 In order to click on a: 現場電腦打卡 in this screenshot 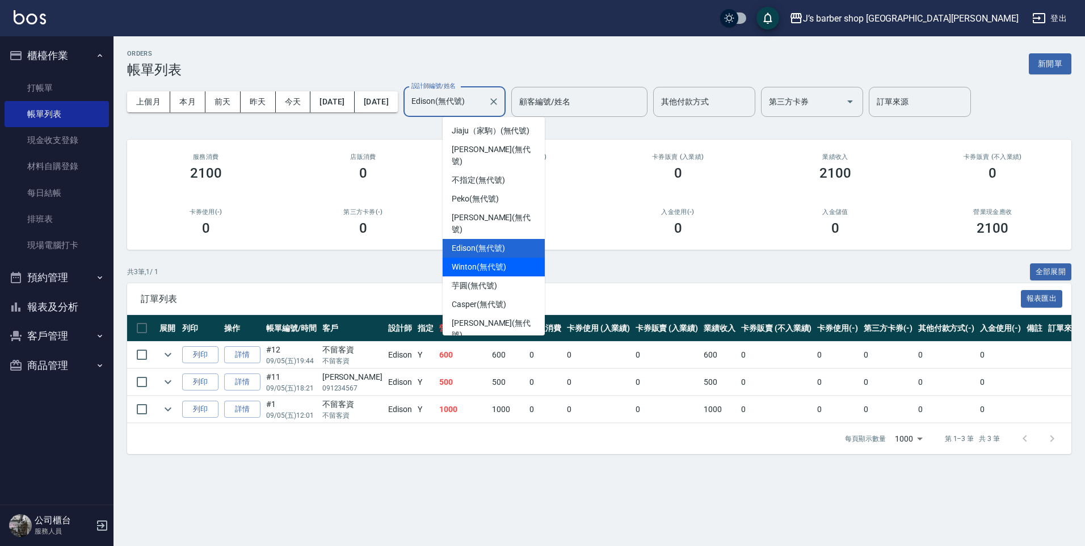, I will do `click(57, 245)`.